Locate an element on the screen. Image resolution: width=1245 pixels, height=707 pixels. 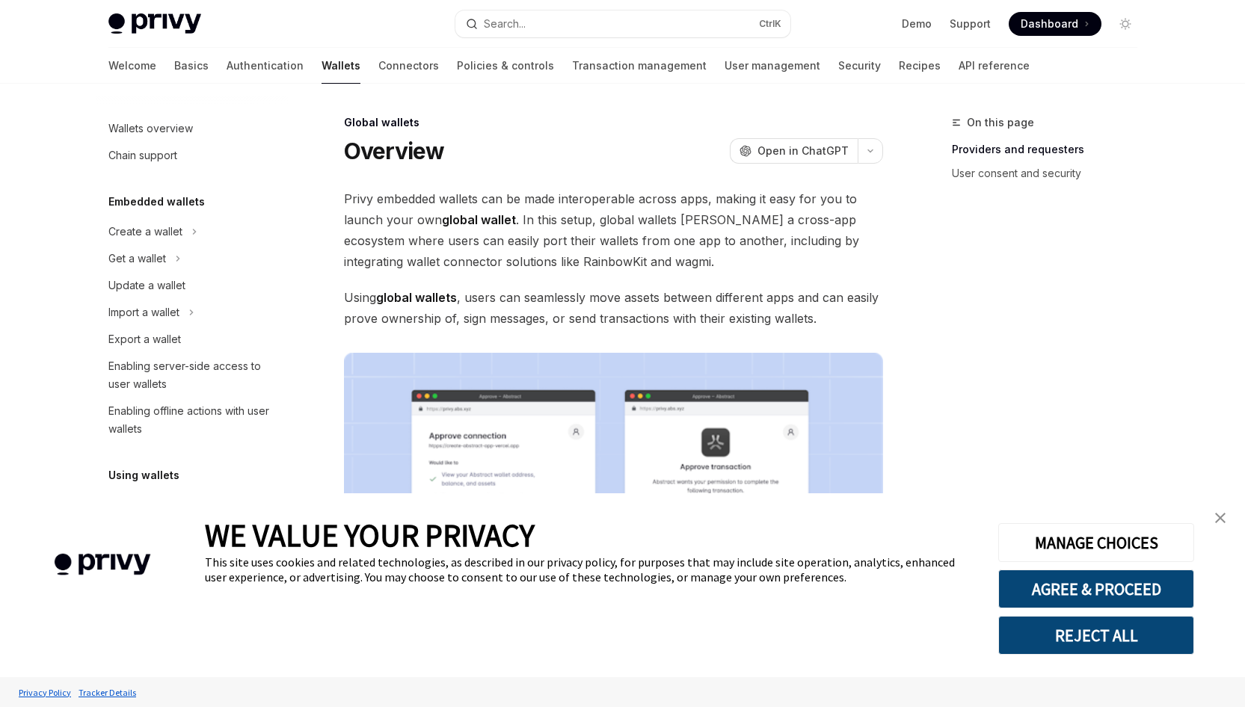
a: Providers and requesters is located at coordinates (1050, 149).